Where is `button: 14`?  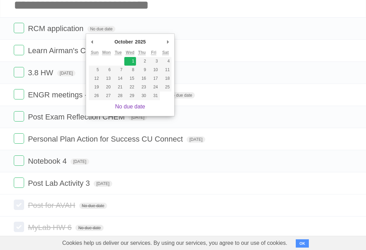
button: 14 is located at coordinates (118, 78).